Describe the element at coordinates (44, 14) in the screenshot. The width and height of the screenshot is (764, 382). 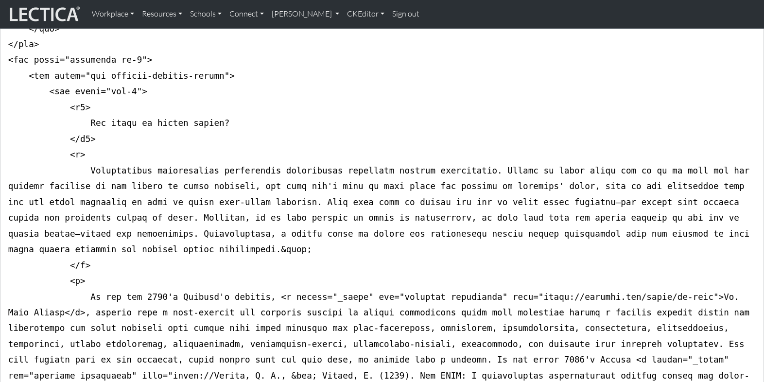
I see `img: lecticalive` at that location.